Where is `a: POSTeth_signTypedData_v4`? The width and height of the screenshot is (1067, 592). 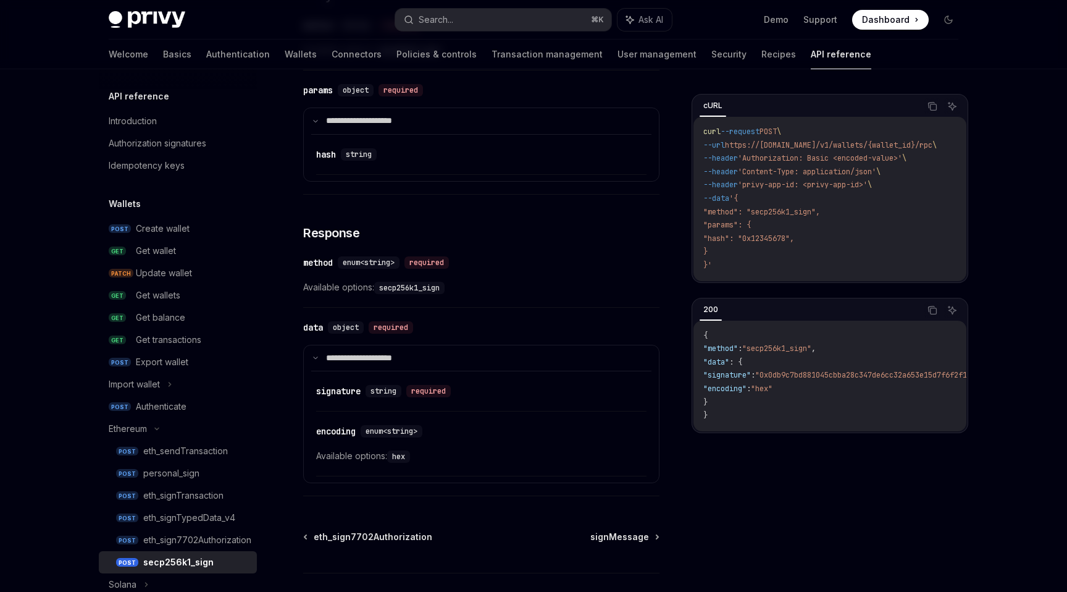 a: POSTeth_signTypedData_v4 is located at coordinates (178, 518).